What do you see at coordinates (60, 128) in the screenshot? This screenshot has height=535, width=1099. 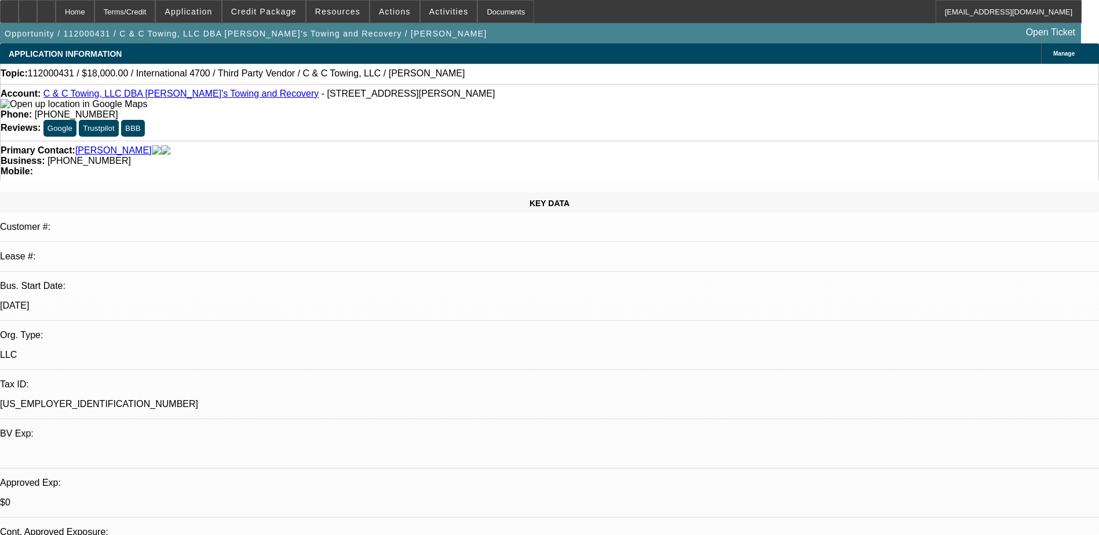 I see `button: Google` at bounding box center [60, 128].